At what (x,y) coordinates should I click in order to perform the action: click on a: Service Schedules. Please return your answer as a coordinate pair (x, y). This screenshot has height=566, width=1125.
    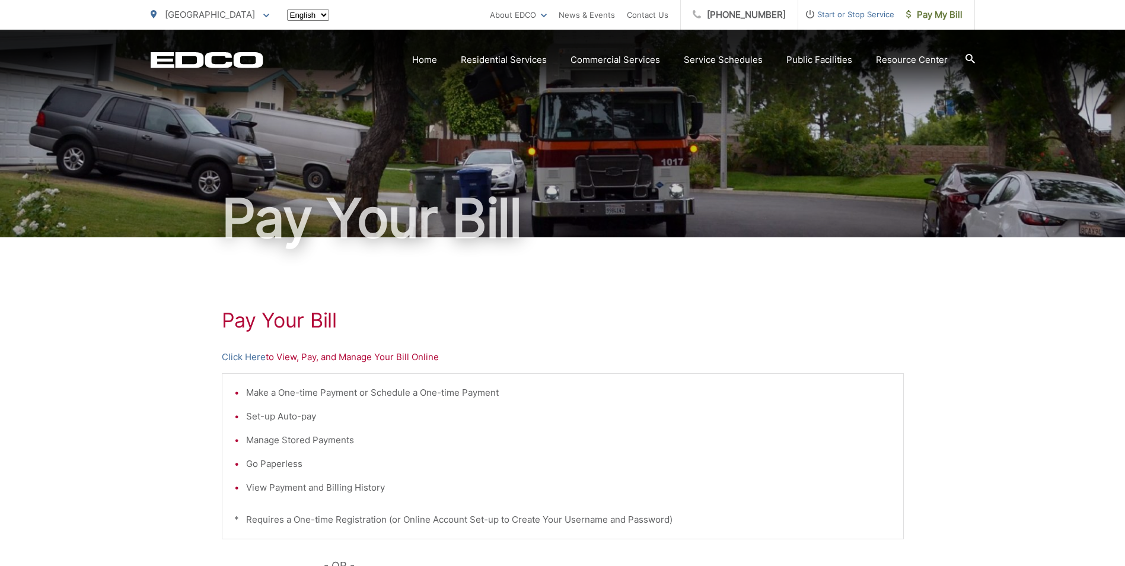
    Looking at the image, I should click on (723, 60).